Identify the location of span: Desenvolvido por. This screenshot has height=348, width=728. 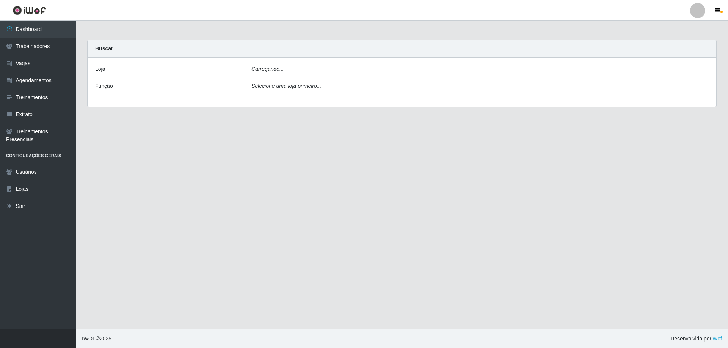
(696, 339).